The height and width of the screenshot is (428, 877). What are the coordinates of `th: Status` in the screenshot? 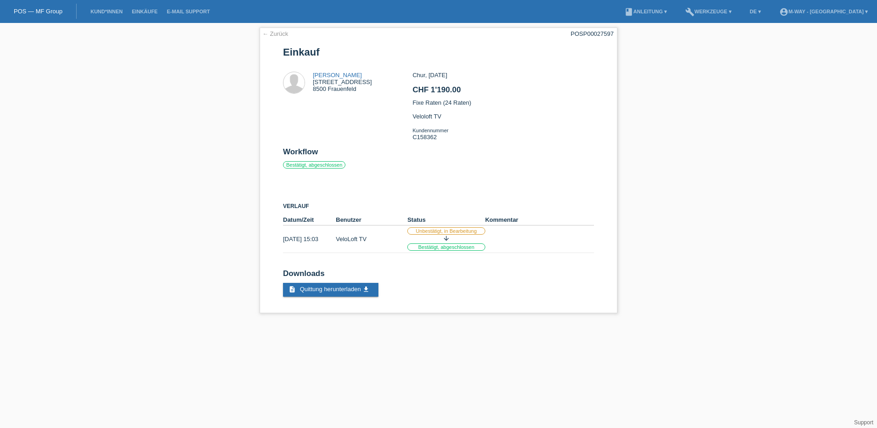 It's located at (446, 220).